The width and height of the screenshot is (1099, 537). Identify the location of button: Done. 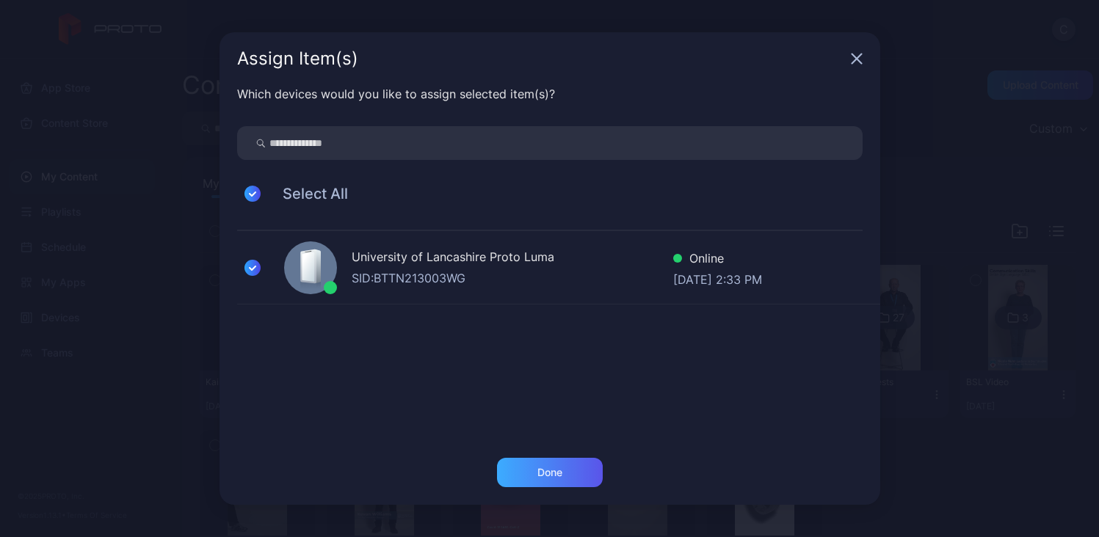
(550, 473).